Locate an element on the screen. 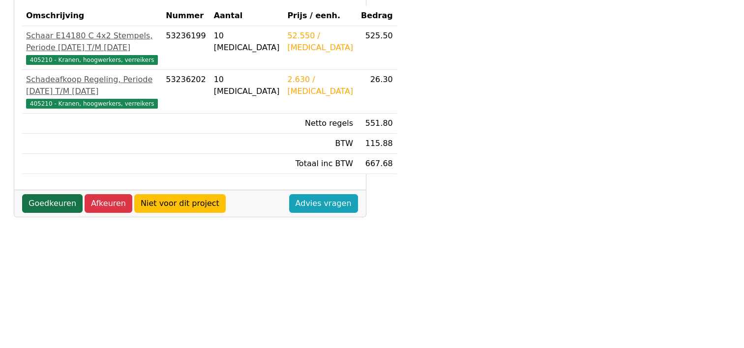  th: Nummer is located at coordinates (185, 16).